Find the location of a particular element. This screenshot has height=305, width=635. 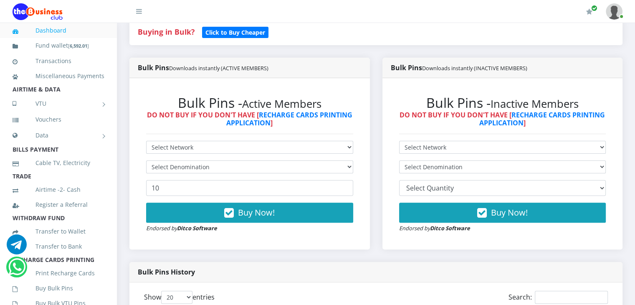

a: Airtime -2- Cash is located at coordinates (58, 190).